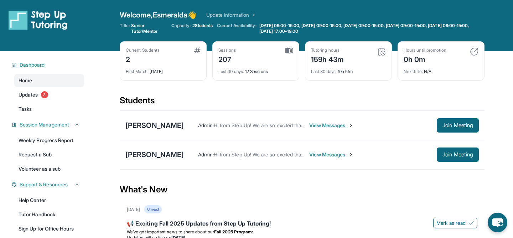 The image size is (513, 238). Describe the element at coordinates (49, 214) in the screenshot. I see `a: Tutor Handbook` at that location.